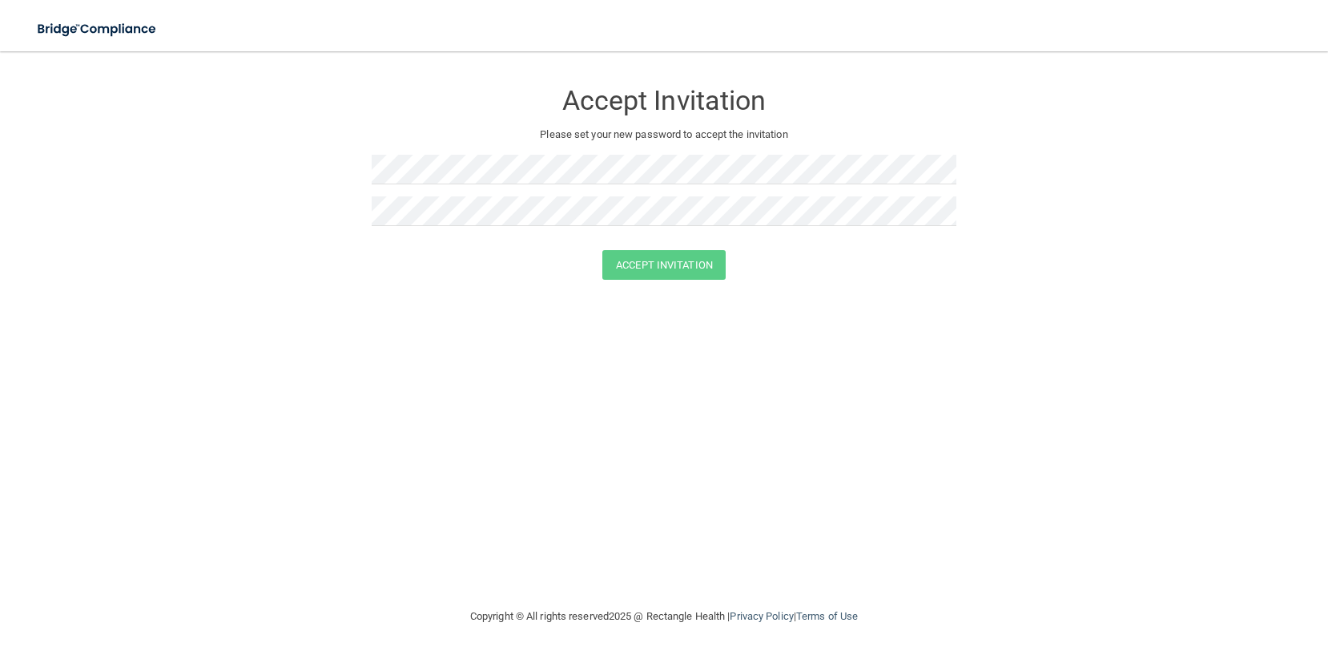 The height and width of the screenshot is (659, 1328). Describe the element at coordinates (664, 100) in the screenshot. I see `h3: Accept Invitation` at that location.